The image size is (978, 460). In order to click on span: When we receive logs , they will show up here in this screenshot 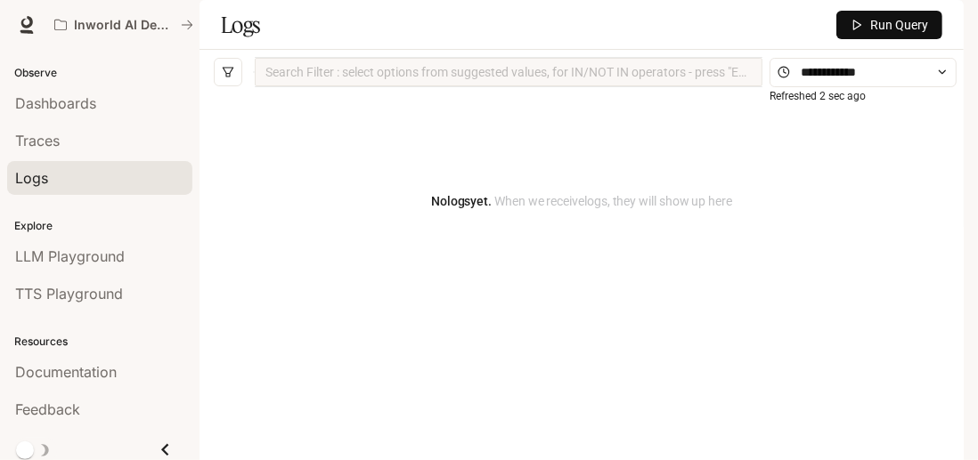, I will do `click(612, 201)`.